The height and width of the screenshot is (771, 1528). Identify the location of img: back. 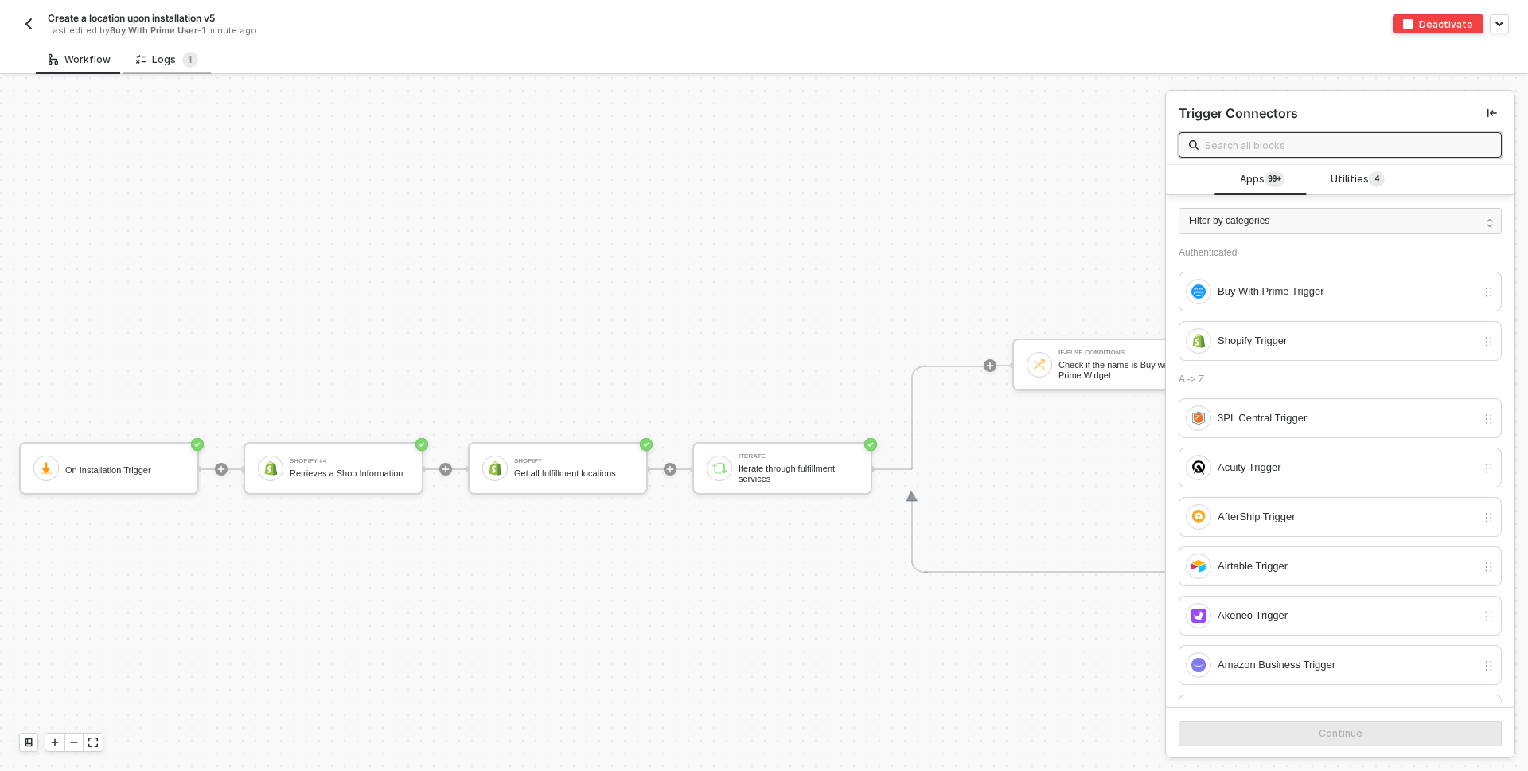
(29, 24).